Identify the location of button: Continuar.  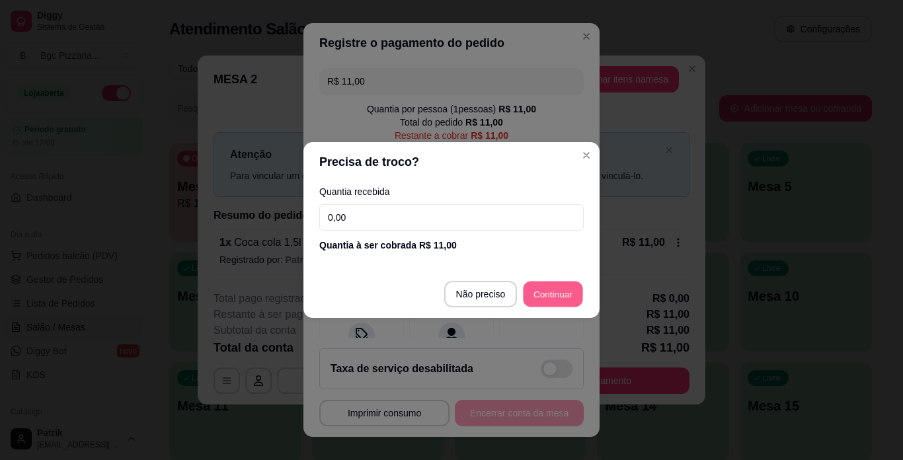
(553, 294).